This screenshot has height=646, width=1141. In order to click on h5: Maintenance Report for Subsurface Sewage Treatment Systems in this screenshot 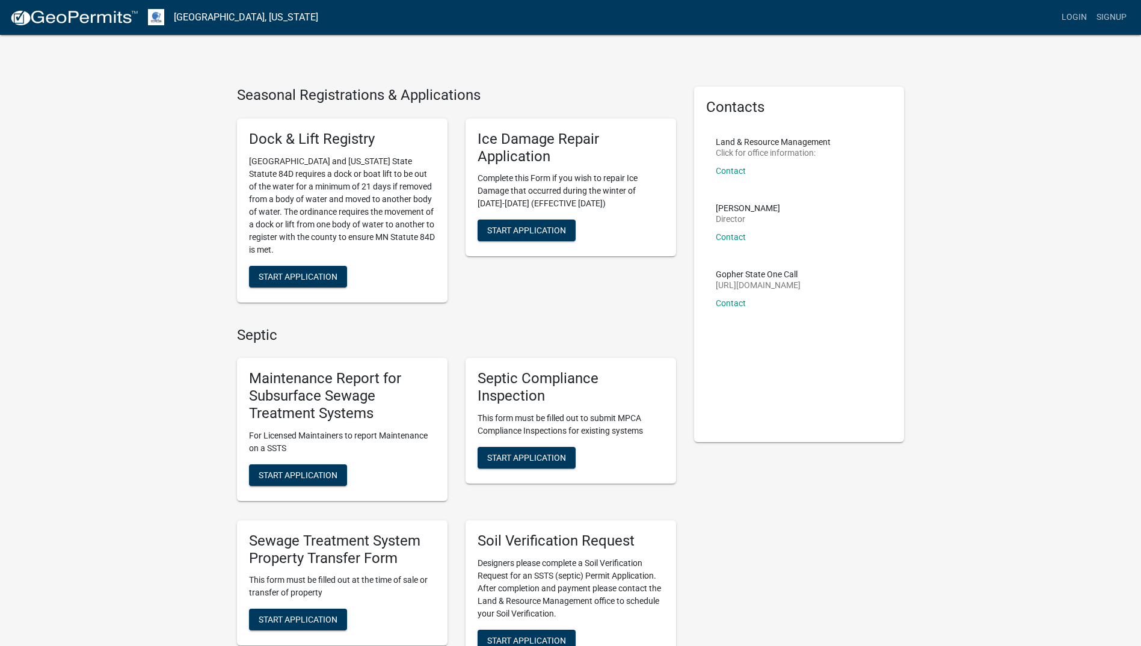, I will do `click(342, 396)`.